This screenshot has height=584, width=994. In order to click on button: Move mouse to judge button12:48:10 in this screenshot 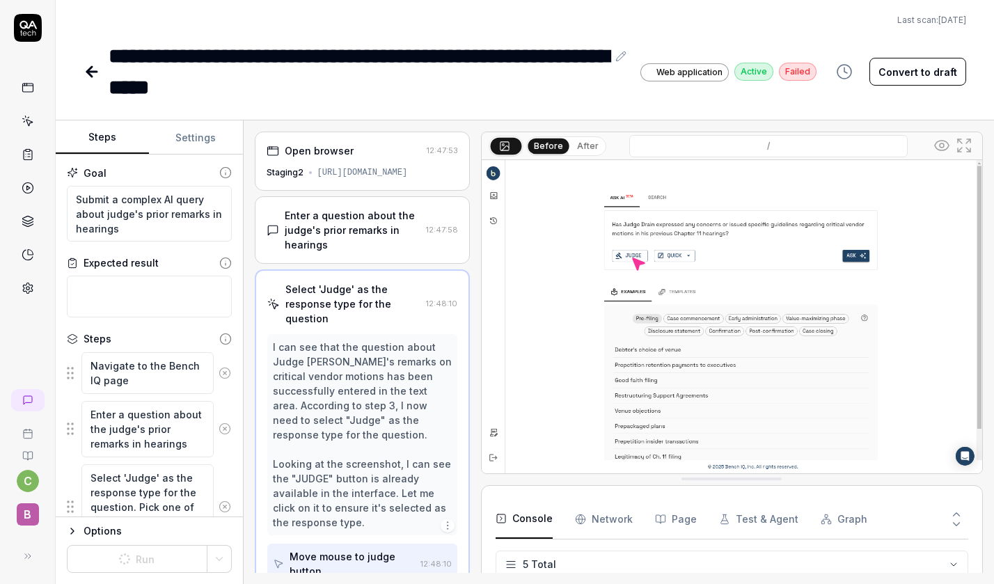, I will do `click(362, 564)`.